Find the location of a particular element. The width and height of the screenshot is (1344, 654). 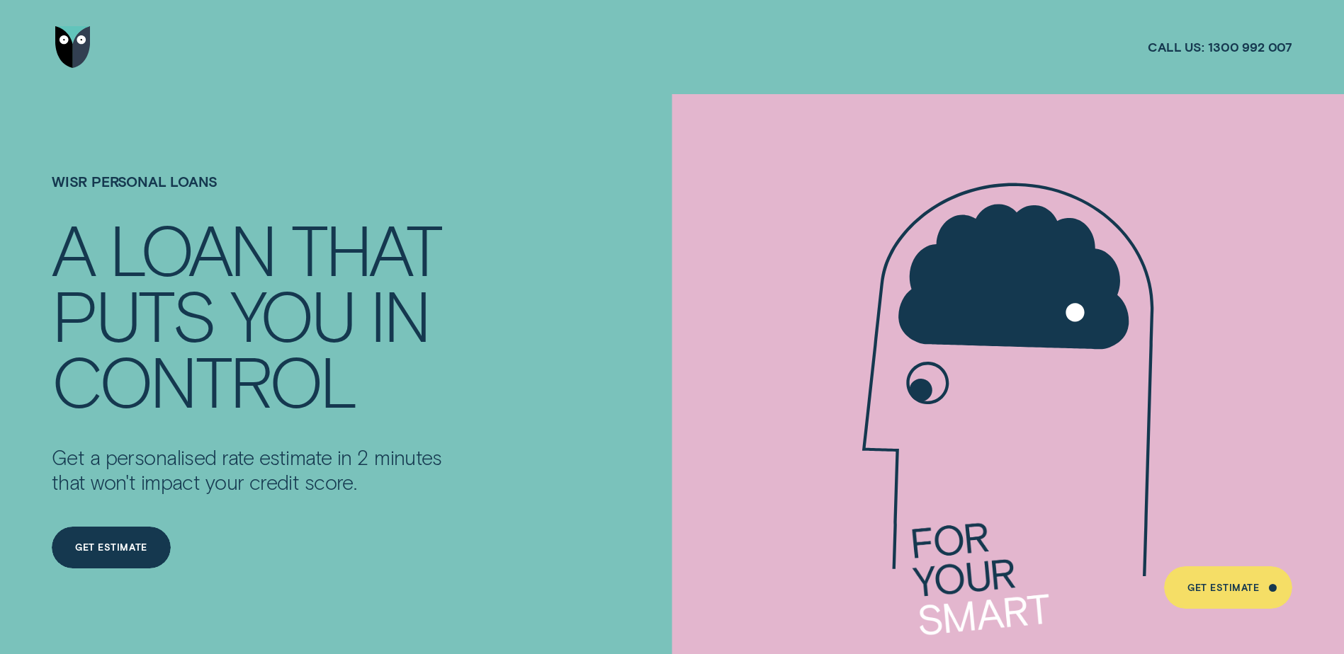

div: YOU is located at coordinates (292, 314).